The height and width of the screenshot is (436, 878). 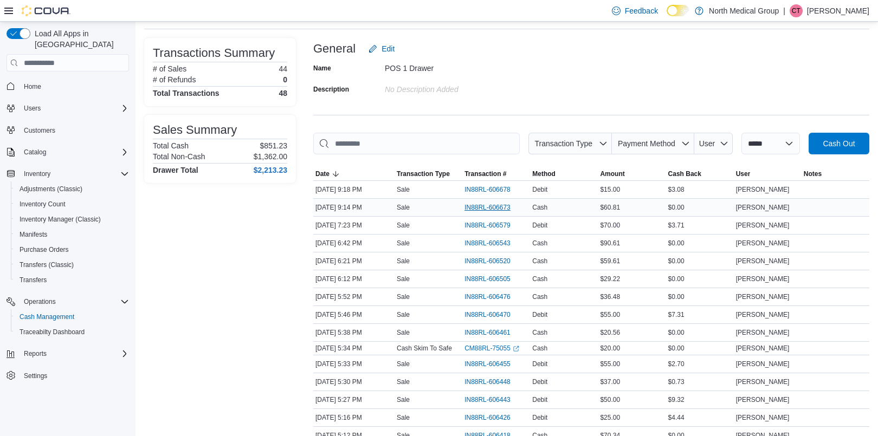 I want to click on div: $0.73, so click(x=699, y=382).